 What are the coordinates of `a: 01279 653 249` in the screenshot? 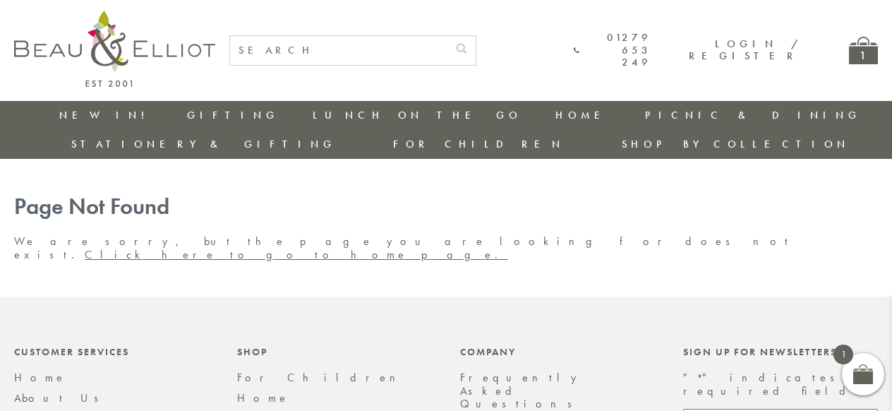 It's located at (612, 50).